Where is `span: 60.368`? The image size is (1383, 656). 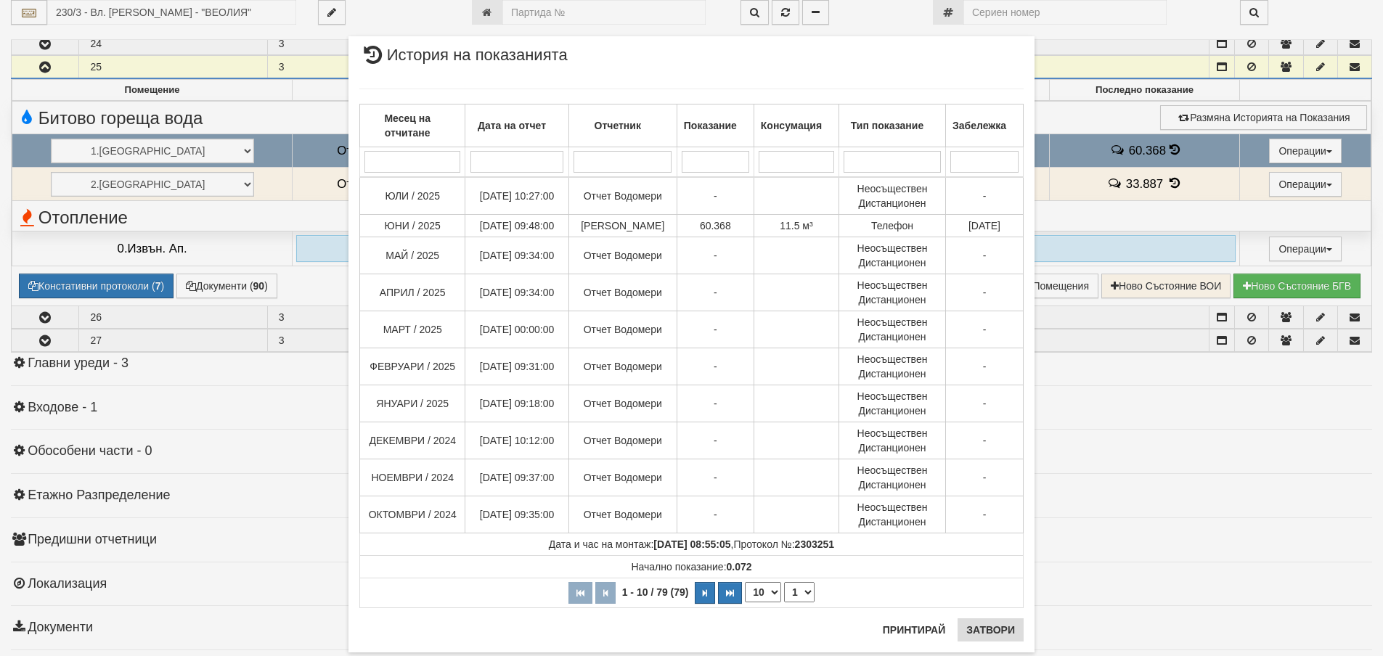 span: 60.368 is located at coordinates (715, 226).